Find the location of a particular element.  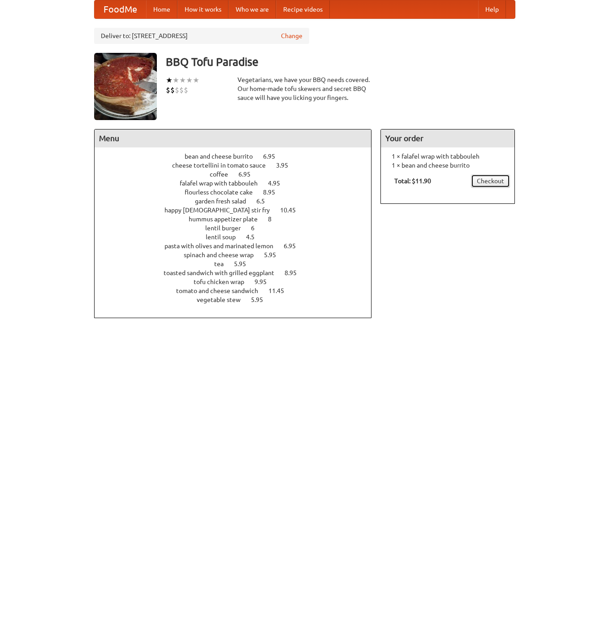

span: 9.95 is located at coordinates (265, 282).